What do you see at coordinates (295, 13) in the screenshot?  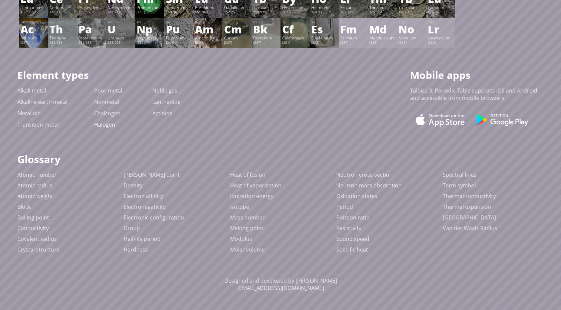 I see `div: 162.5` at bounding box center [295, 13].